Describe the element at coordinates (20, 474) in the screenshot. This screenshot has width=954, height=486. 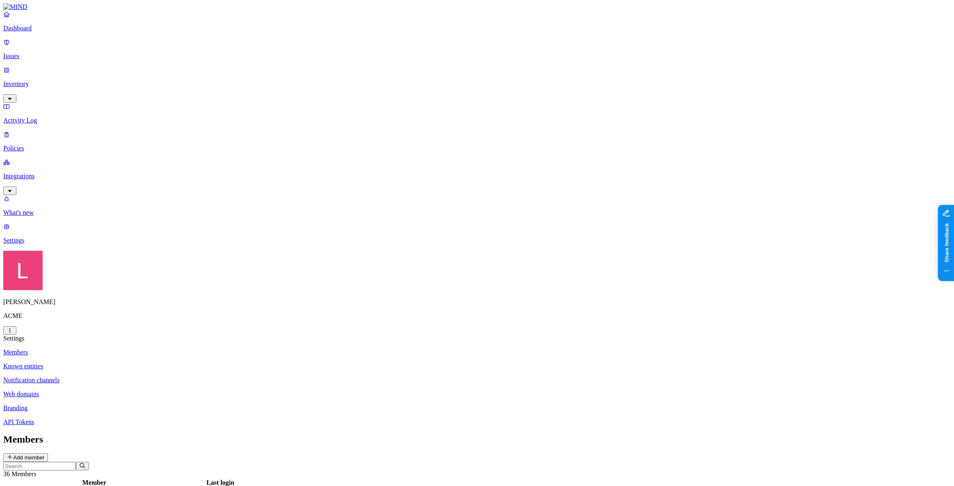
I see `span: 36 Members` at that location.